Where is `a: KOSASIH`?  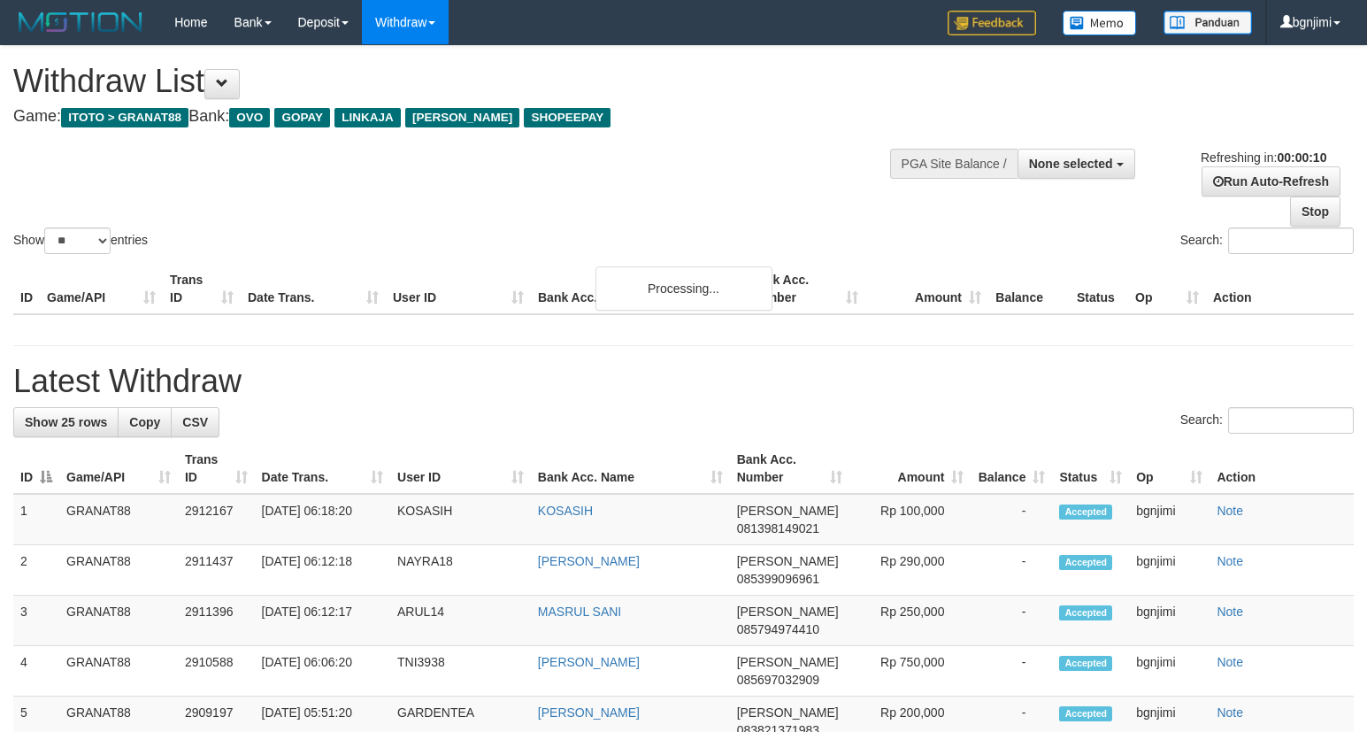
a: KOSASIH is located at coordinates (565, 510).